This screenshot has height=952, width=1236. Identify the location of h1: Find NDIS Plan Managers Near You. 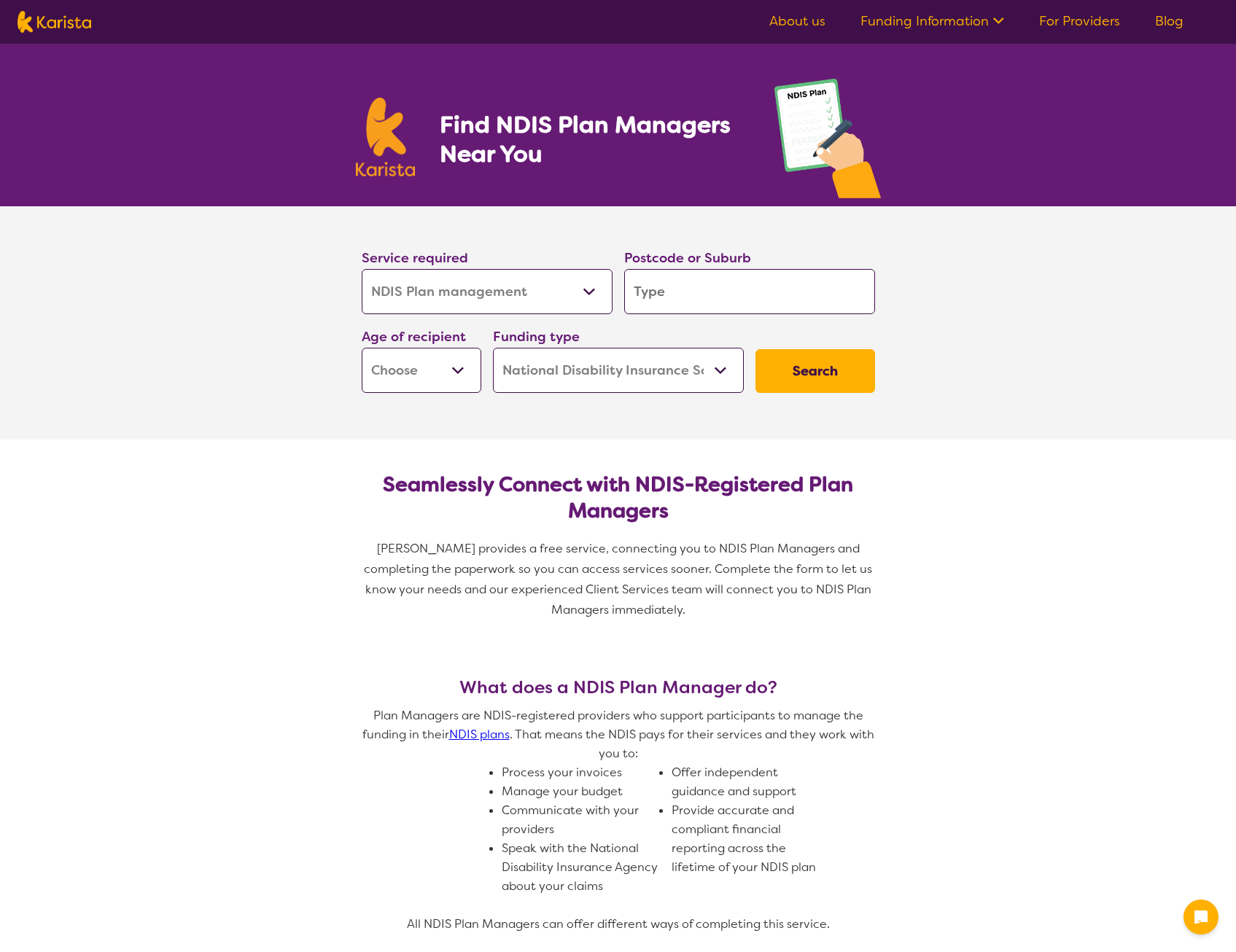
(592, 139).